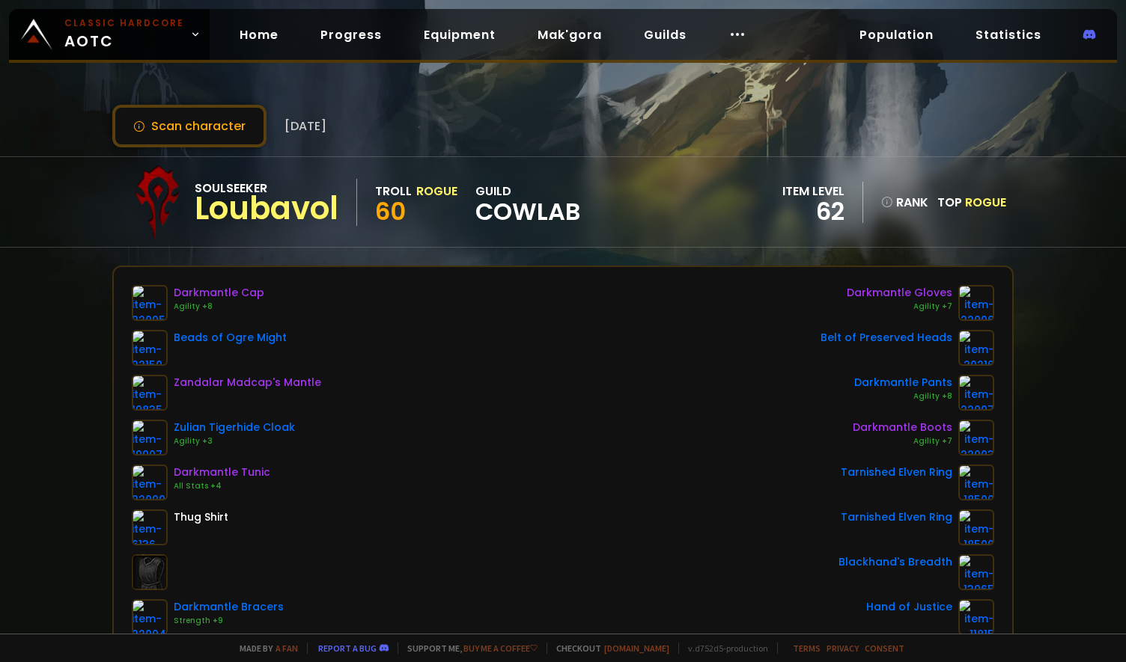 This screenshot has width=1126, height=662. What do you see at coordinates (234, 442) in the screenshot?
I see `div: Agility +3` at bounding box center [234, 442].